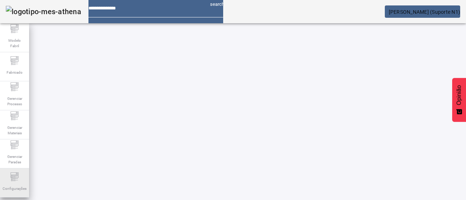 The height and width of the screenshot is (200, 466). I want to click on font: Gerenciar Processo, so click(15, 101).